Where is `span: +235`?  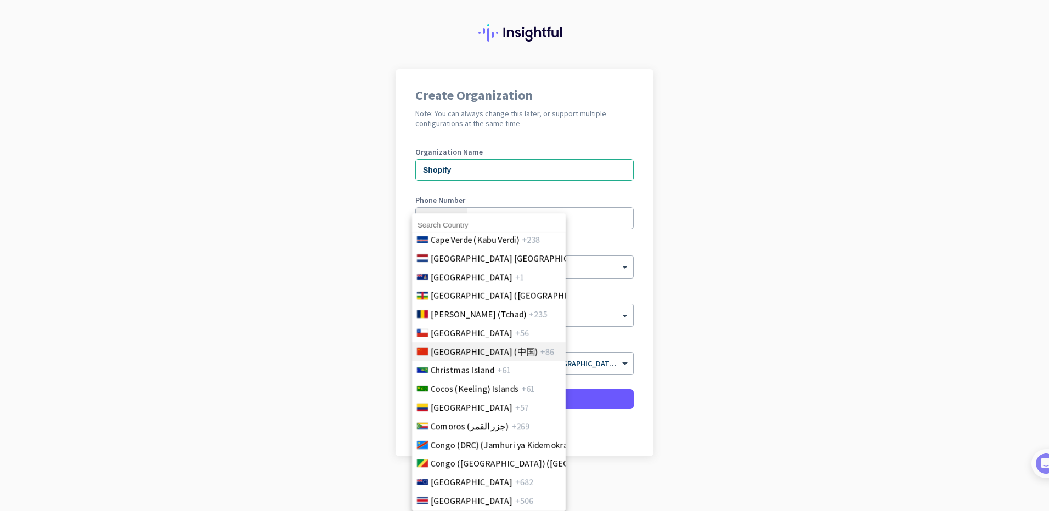 span: +235 is located at coordinates (537, 314).